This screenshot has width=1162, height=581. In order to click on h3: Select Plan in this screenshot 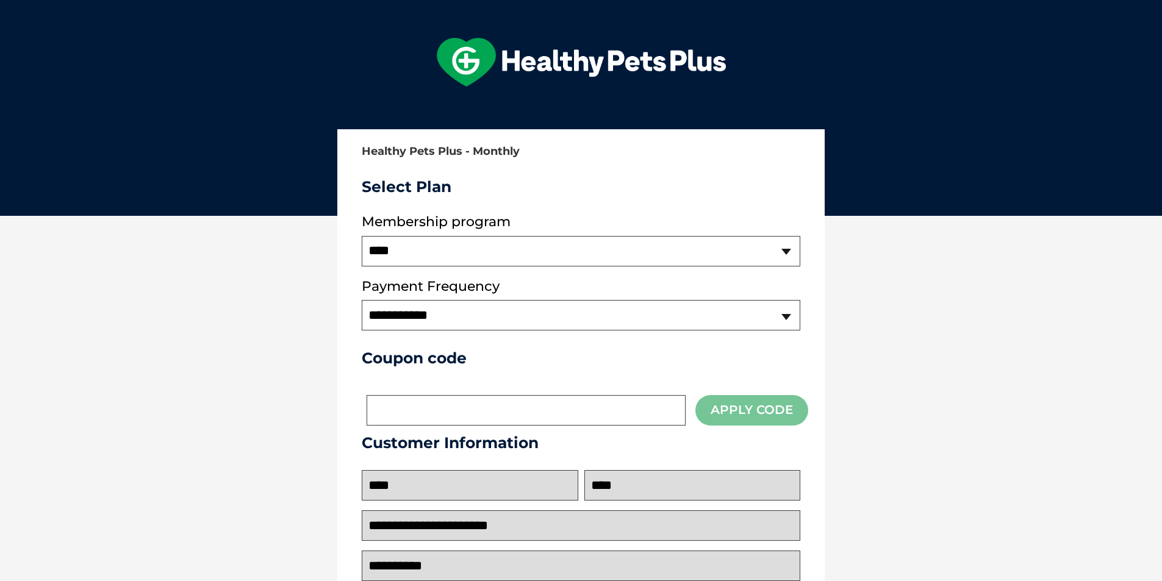, I will do `click(580, 187)`.